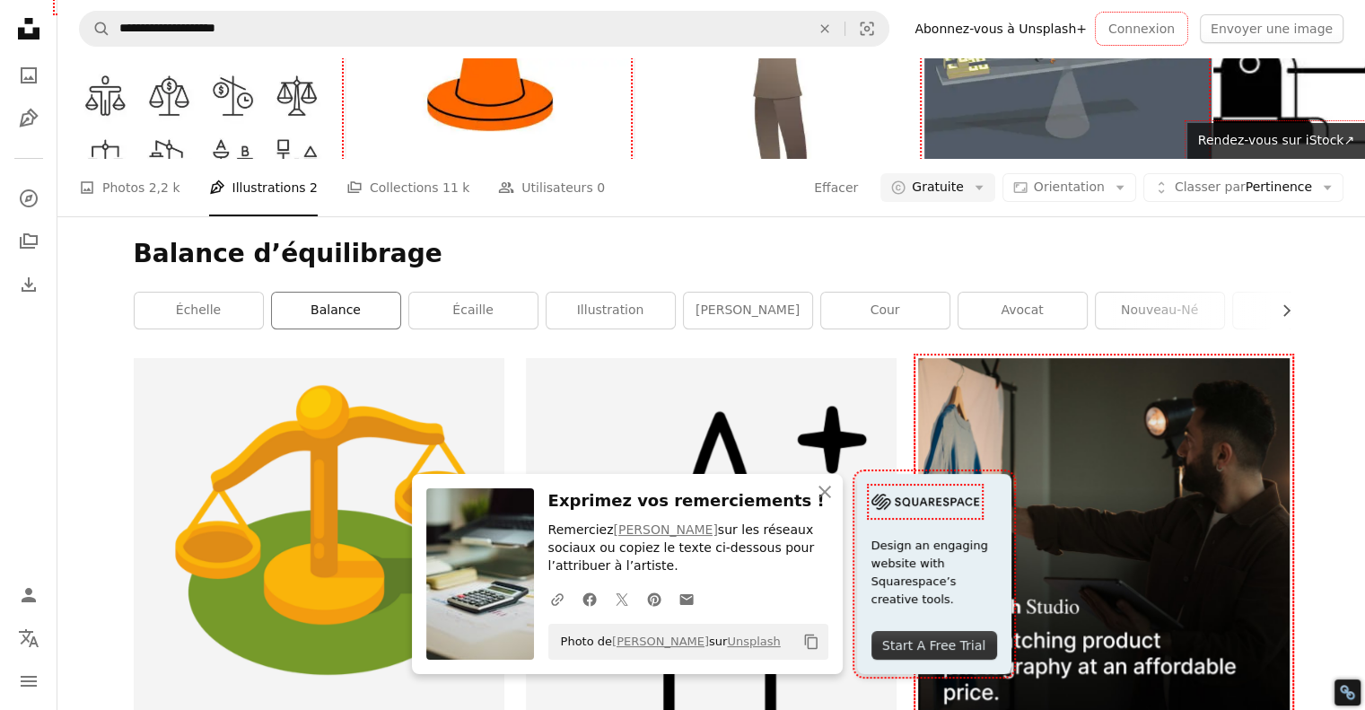 This screenshot has height=710, width=1365. What do you see at coordinates (319, 543) in the screenshot?
I see `a: Une échelle dorée symbolise la justice et l’équité.` at bounding box center [319, 543].